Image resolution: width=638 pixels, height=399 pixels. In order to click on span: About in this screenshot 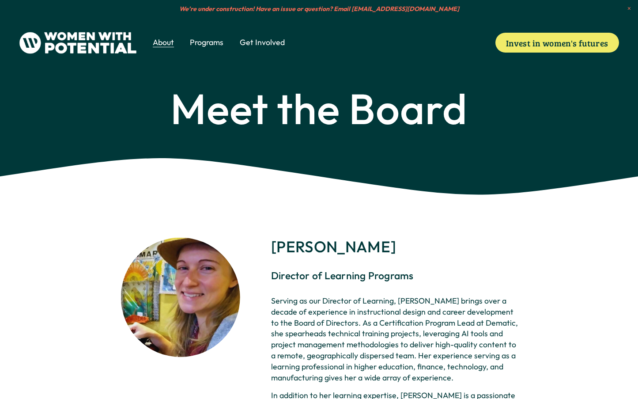, I will do `click(163, 42)`.